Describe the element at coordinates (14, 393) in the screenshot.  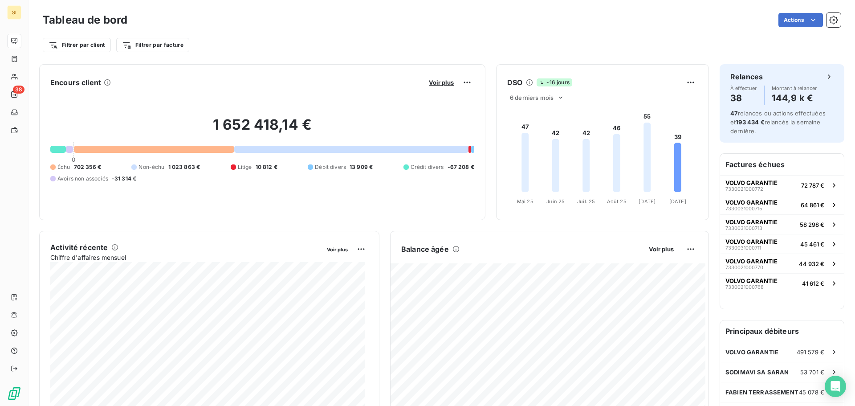
I see `img: Logo LeanPay` at that location.